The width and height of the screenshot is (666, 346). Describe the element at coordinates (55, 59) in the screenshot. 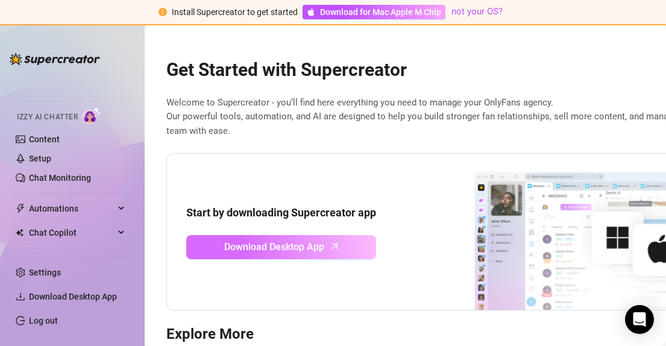

I see `img: logo-BBDzfeDw.svg` at that location.